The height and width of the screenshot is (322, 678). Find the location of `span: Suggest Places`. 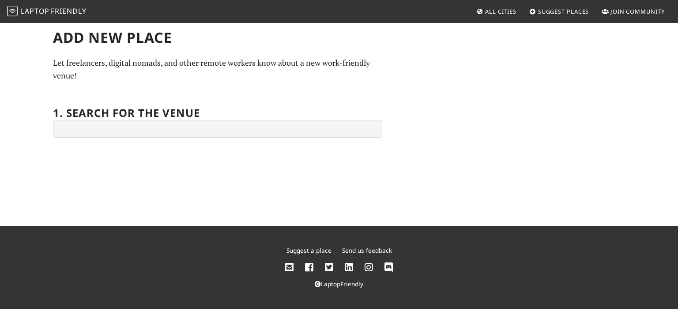

span: Suggest Places is located at coordinates (564, 11).